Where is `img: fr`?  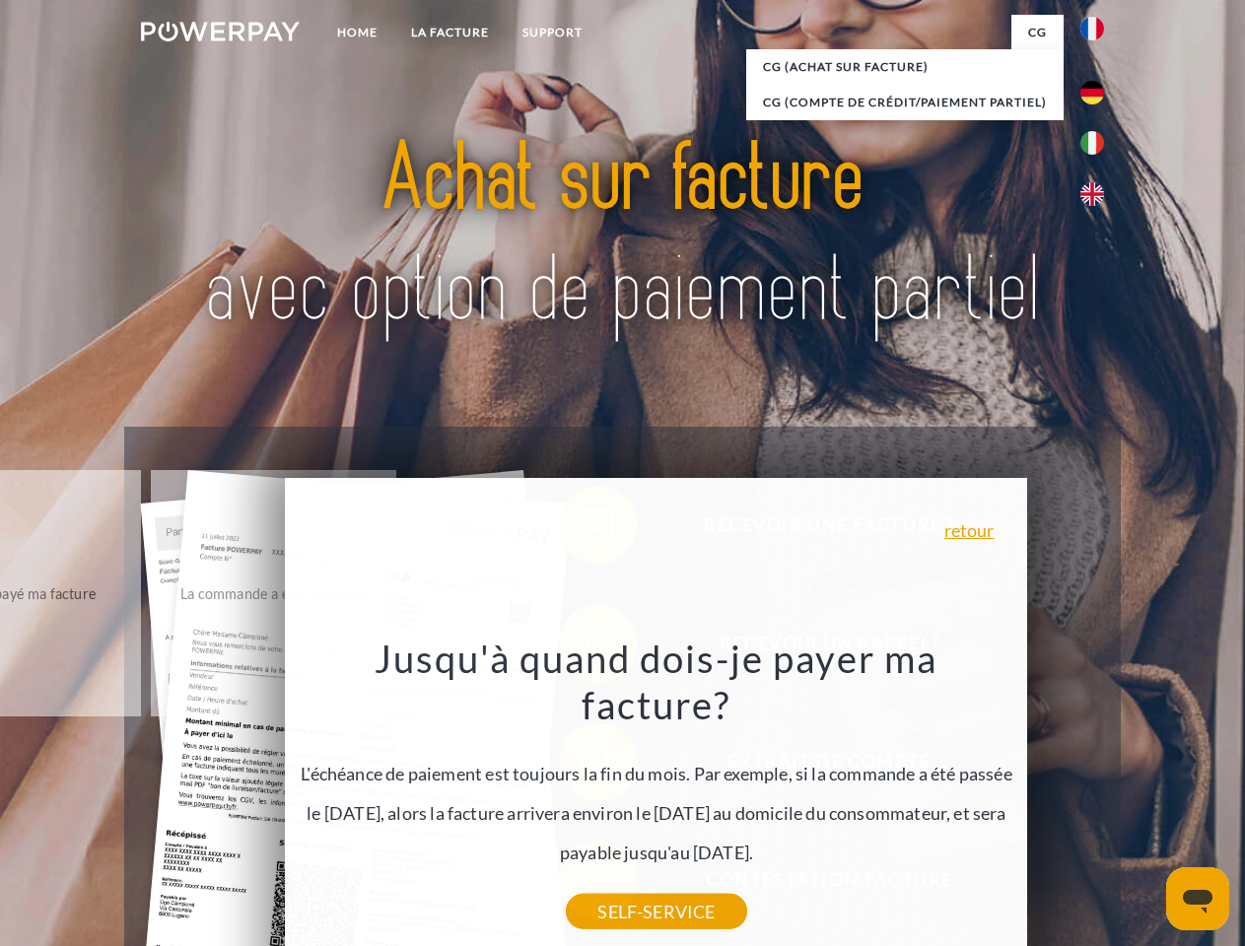 img: fr is located at coordinates (1092, 29).